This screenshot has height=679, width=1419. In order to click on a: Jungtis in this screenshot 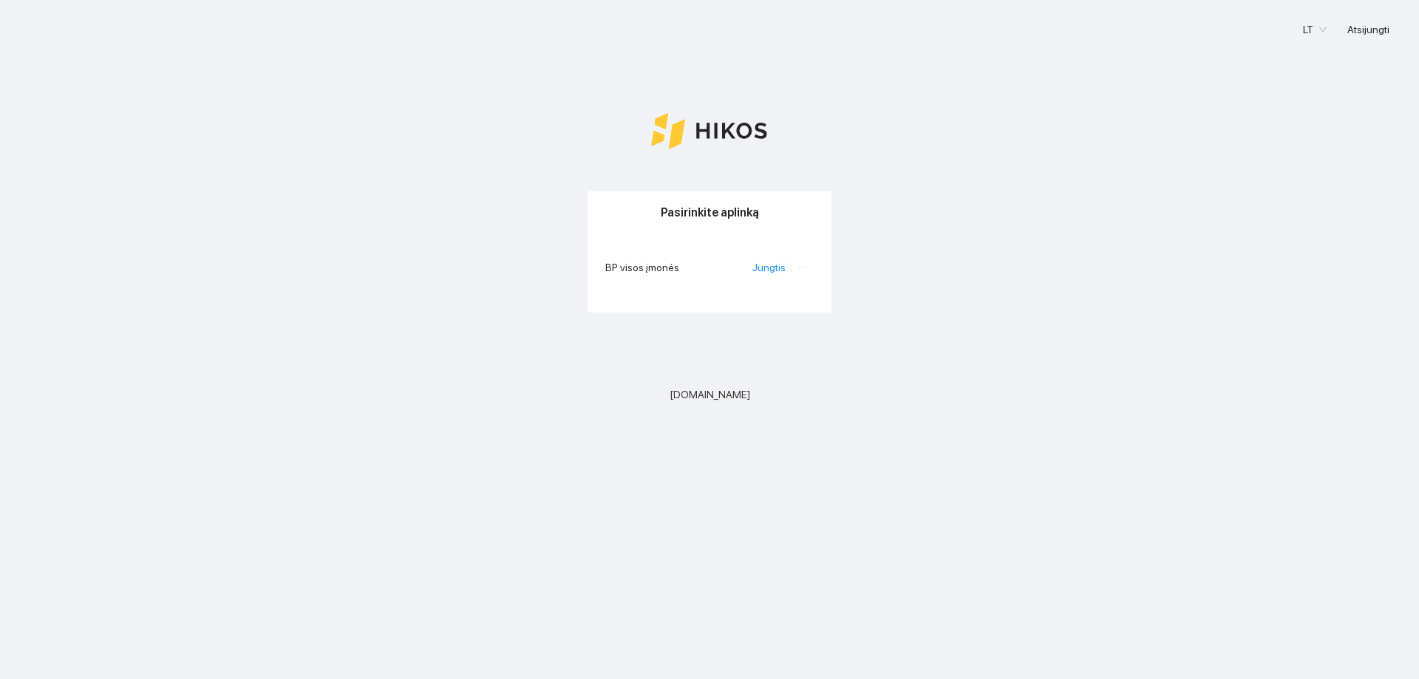, I will do `click(769, 268)`.